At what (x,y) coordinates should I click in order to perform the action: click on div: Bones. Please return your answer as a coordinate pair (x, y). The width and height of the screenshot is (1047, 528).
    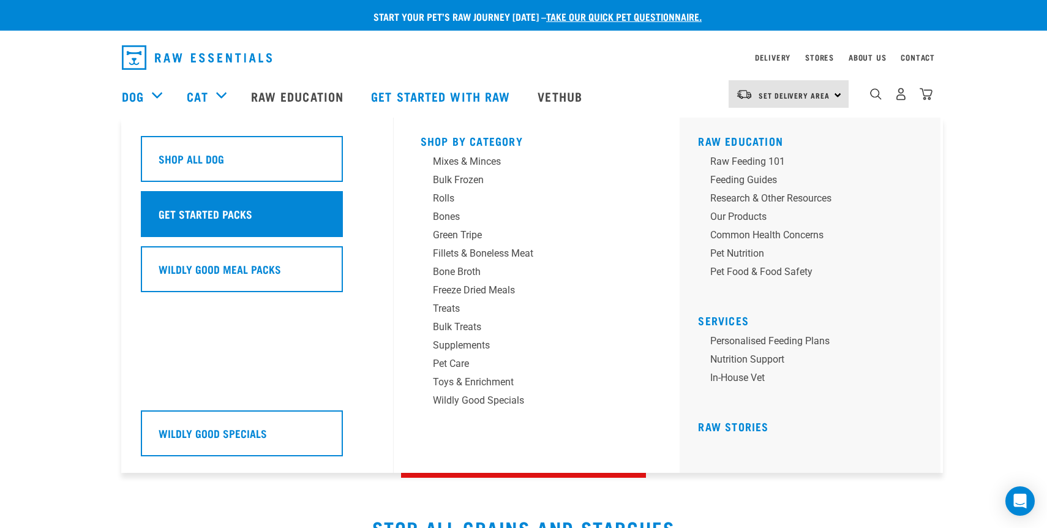
    Looking at the image, I should click on (528, 217).